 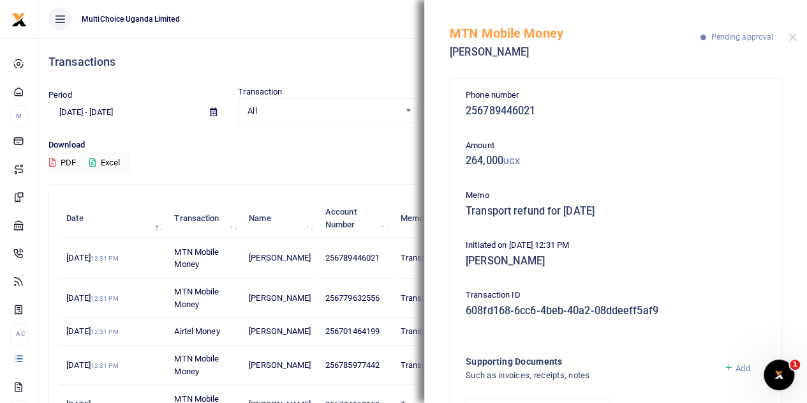 What do you see at coordinates (616, 161) in the screenshot?
I see `h5: 264,000` at bounding box center [616, 161].